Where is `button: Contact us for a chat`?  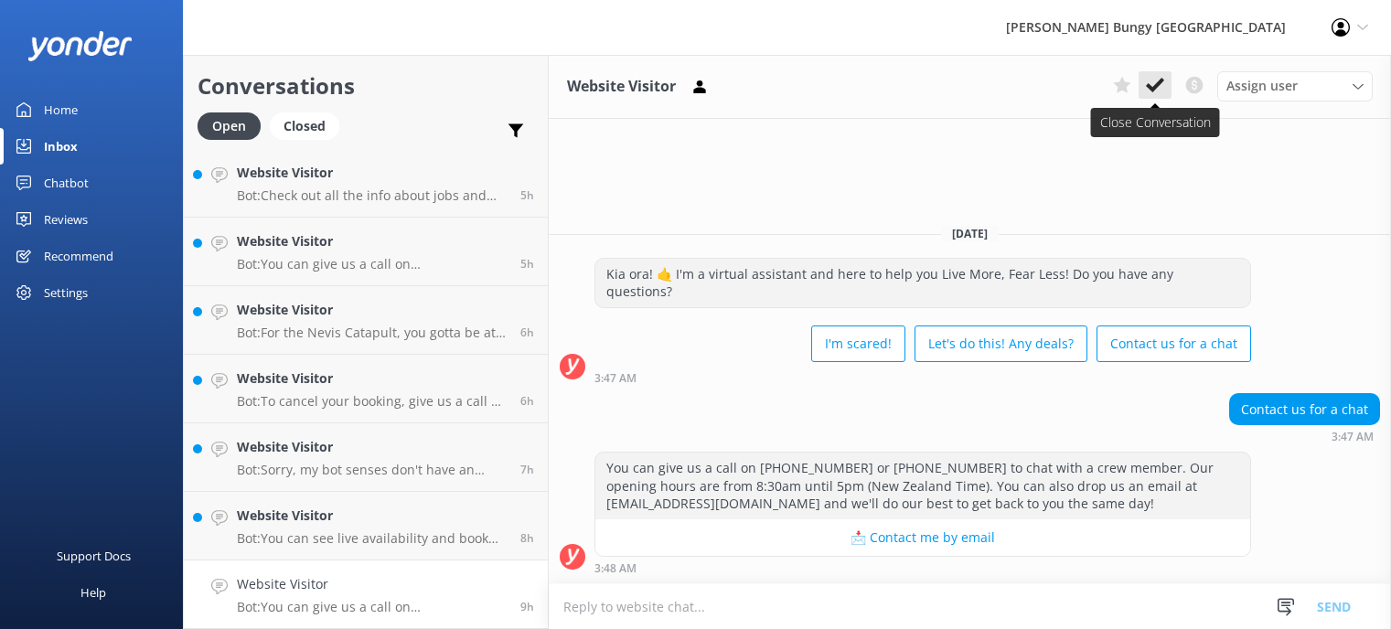
button: Contact us for a chat is located at coordinates (1173, 344).